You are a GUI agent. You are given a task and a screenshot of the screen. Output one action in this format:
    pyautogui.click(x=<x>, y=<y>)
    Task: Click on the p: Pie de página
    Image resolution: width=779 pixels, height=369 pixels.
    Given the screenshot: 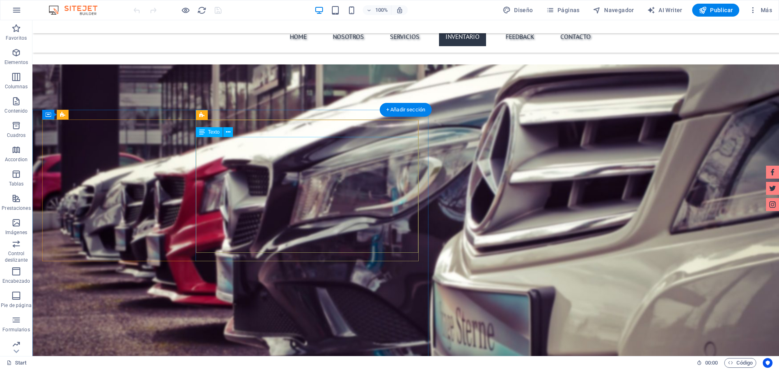 What is the action you would take?
    pyautogui.click(x=16, y=306)
    